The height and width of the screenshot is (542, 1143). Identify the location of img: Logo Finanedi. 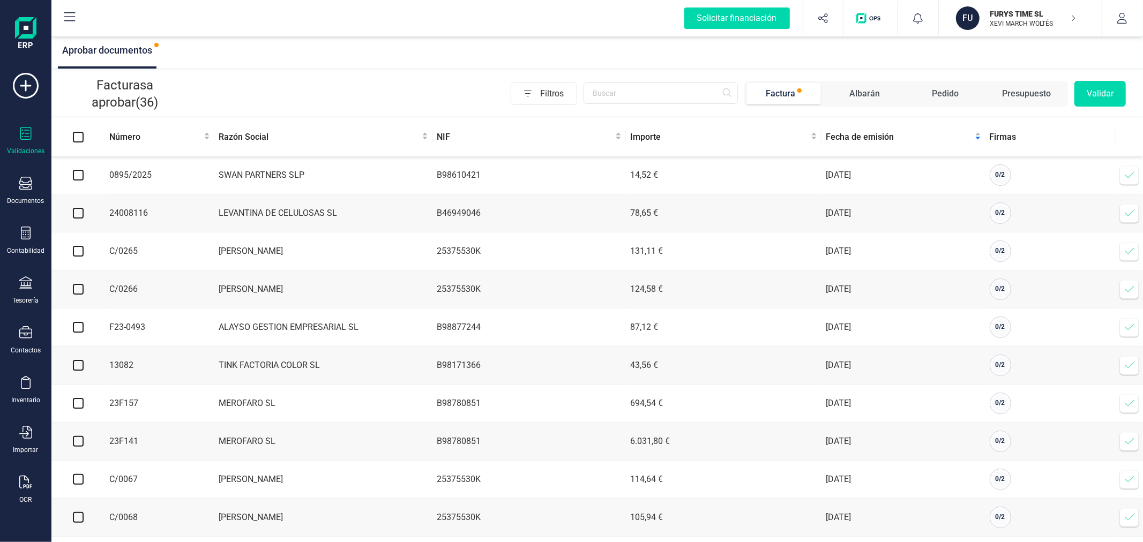
(26, 34).